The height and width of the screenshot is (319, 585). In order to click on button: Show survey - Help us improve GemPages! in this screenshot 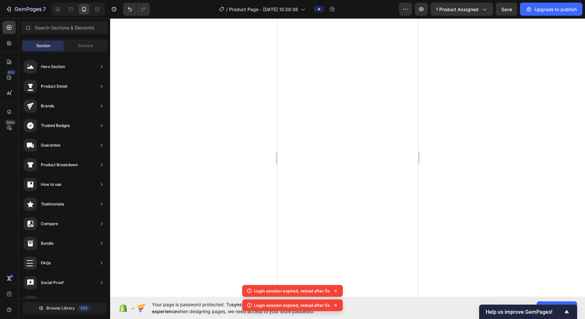, I will do `click(528, 311)`.